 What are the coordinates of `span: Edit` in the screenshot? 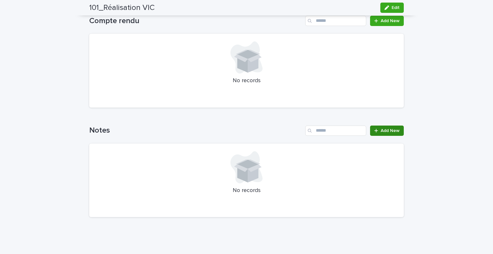 It's located at (396, 8).